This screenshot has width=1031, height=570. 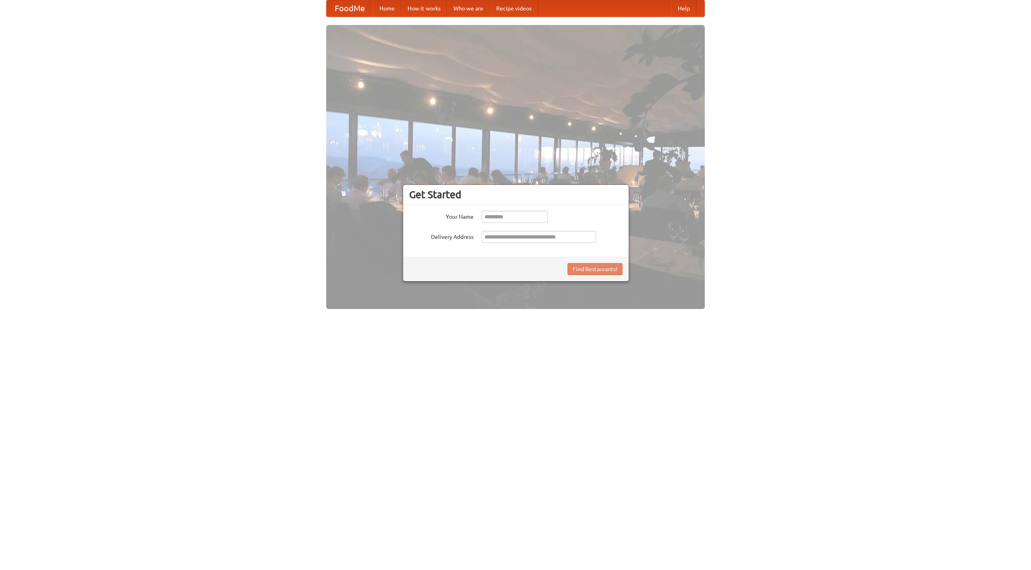 I want to click on a: How it works, so click(x=424, y=8).